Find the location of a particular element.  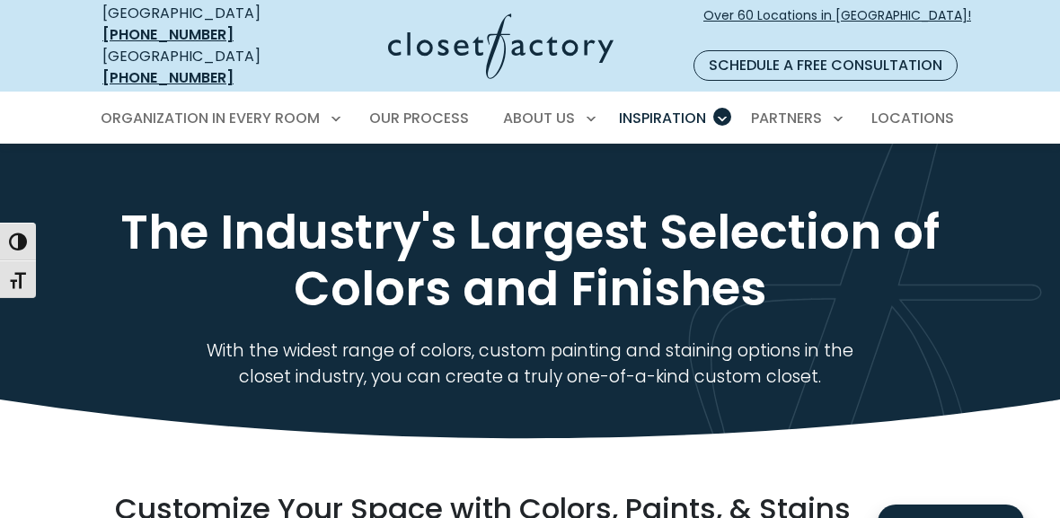

nav: Primary Menu is located at coordinates (530, 119).